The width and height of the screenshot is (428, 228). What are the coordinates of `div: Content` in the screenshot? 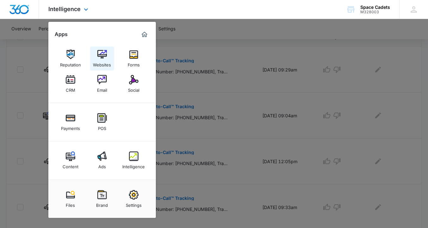 It's located at (70, 165).